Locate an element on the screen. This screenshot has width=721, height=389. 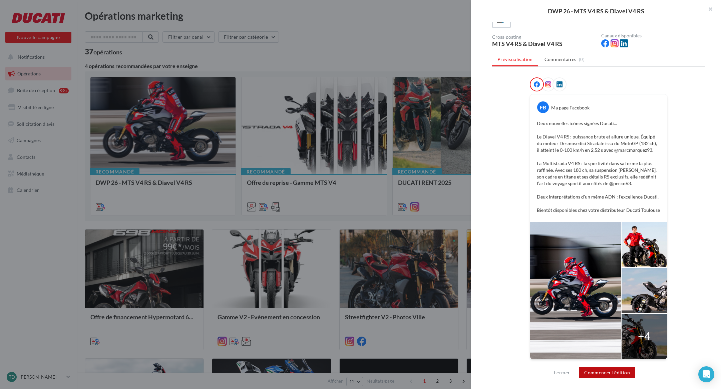
div: Open Intercom Messenger is located at coordinates (707, 374).